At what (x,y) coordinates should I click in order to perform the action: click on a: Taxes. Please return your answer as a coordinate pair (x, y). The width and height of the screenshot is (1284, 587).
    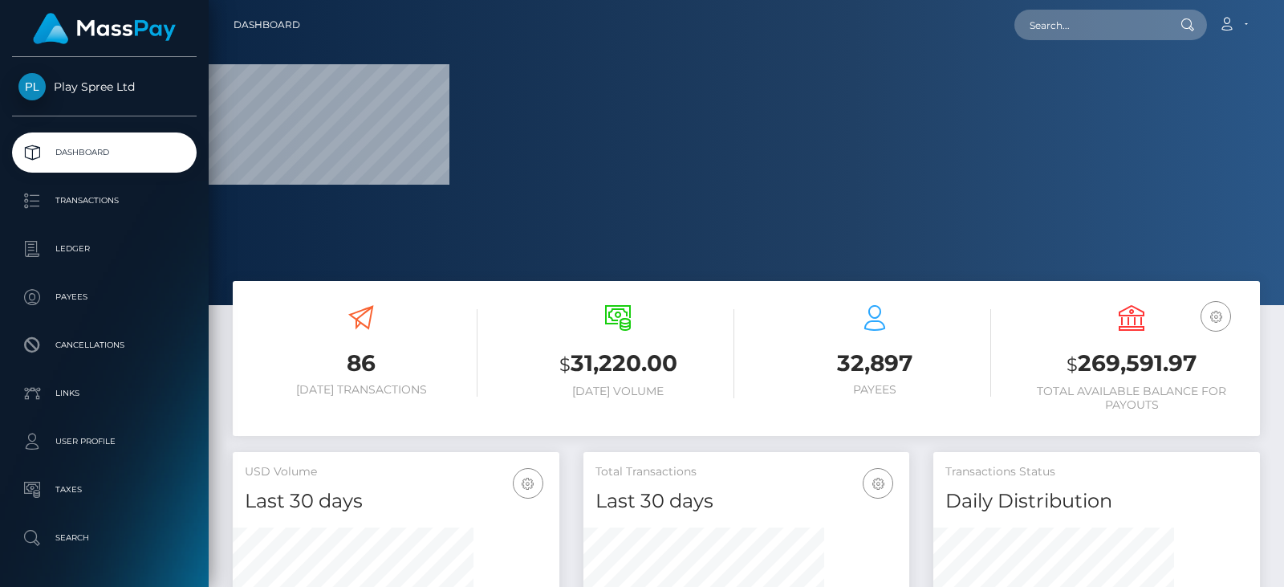
    Looking at the image, I should click on (104, 490).